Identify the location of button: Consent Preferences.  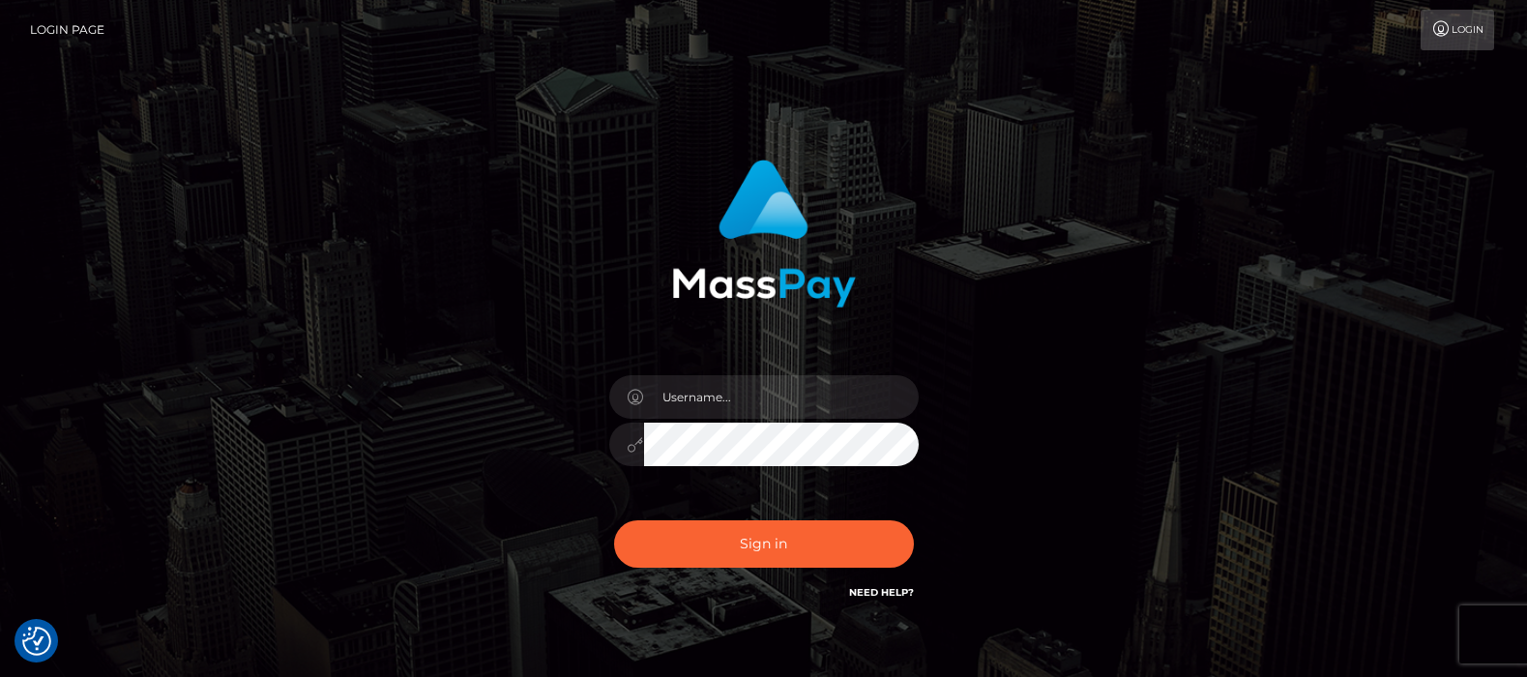
(37, 641).